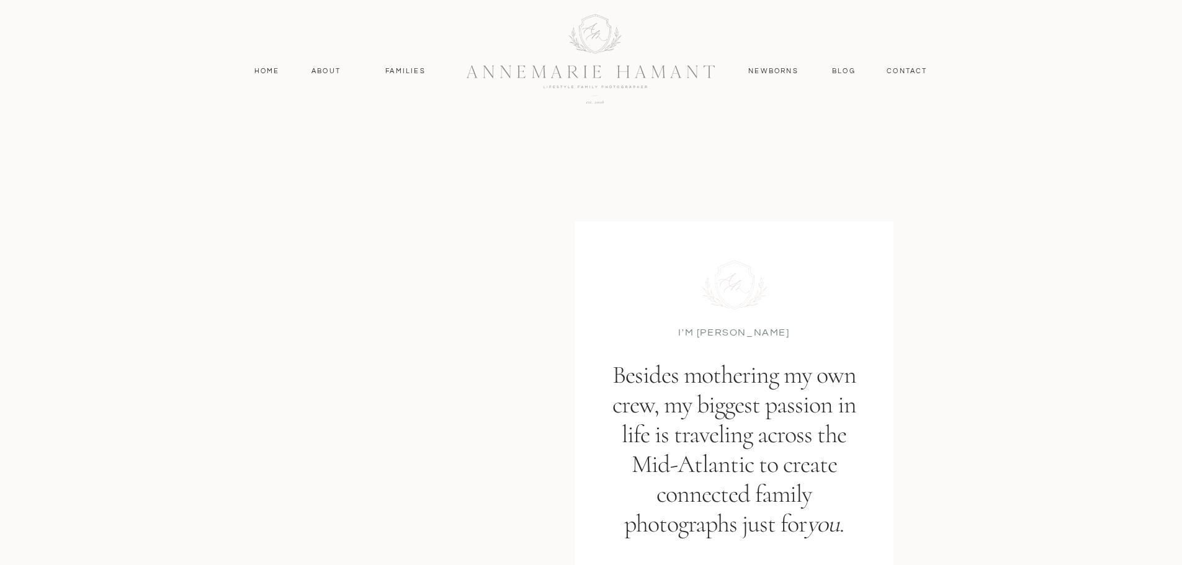  Describe the element at coordinates (326, 71) in the screenshot. I see `a: About` at that location.